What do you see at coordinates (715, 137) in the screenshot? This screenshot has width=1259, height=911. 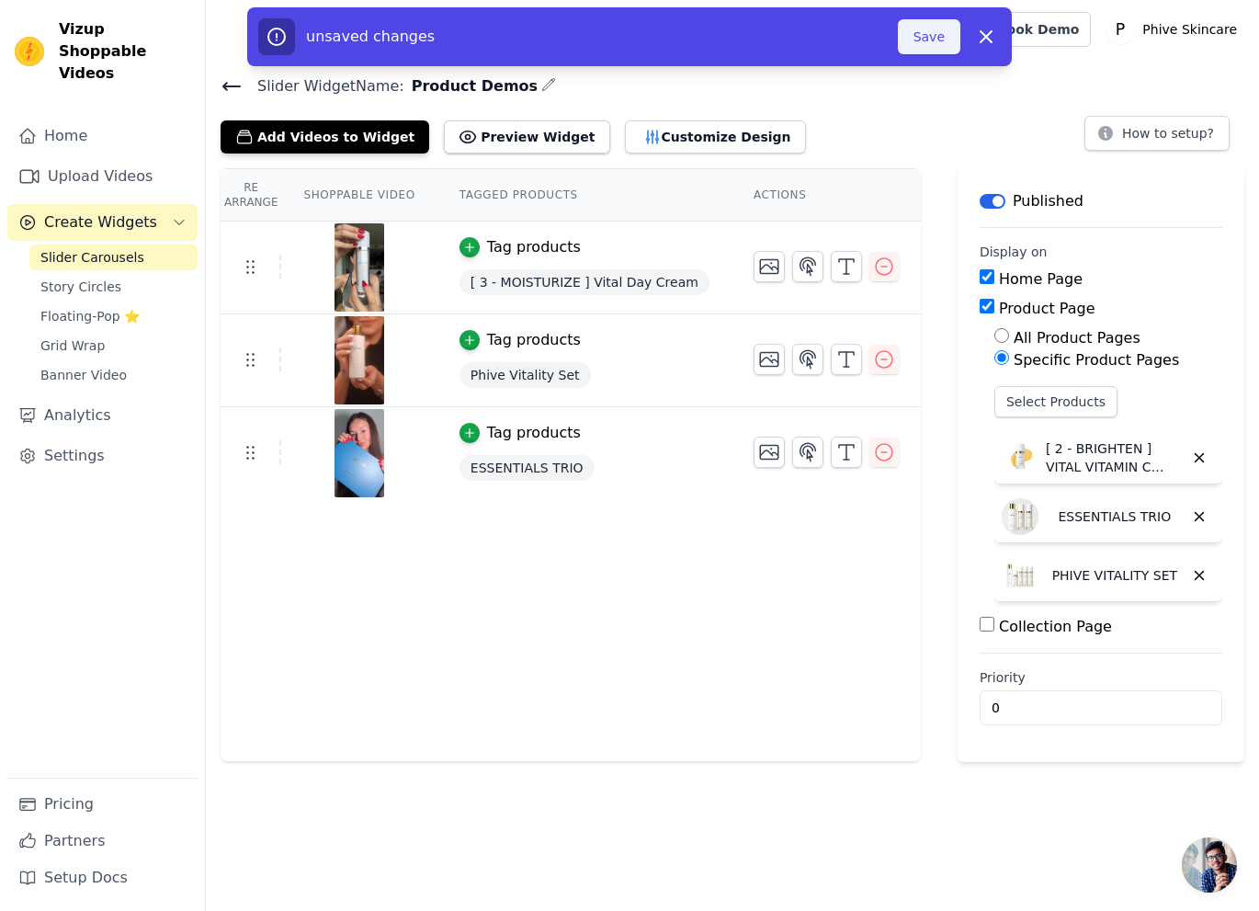 I see `button: Customize Design` at bounding box center [715, 137].